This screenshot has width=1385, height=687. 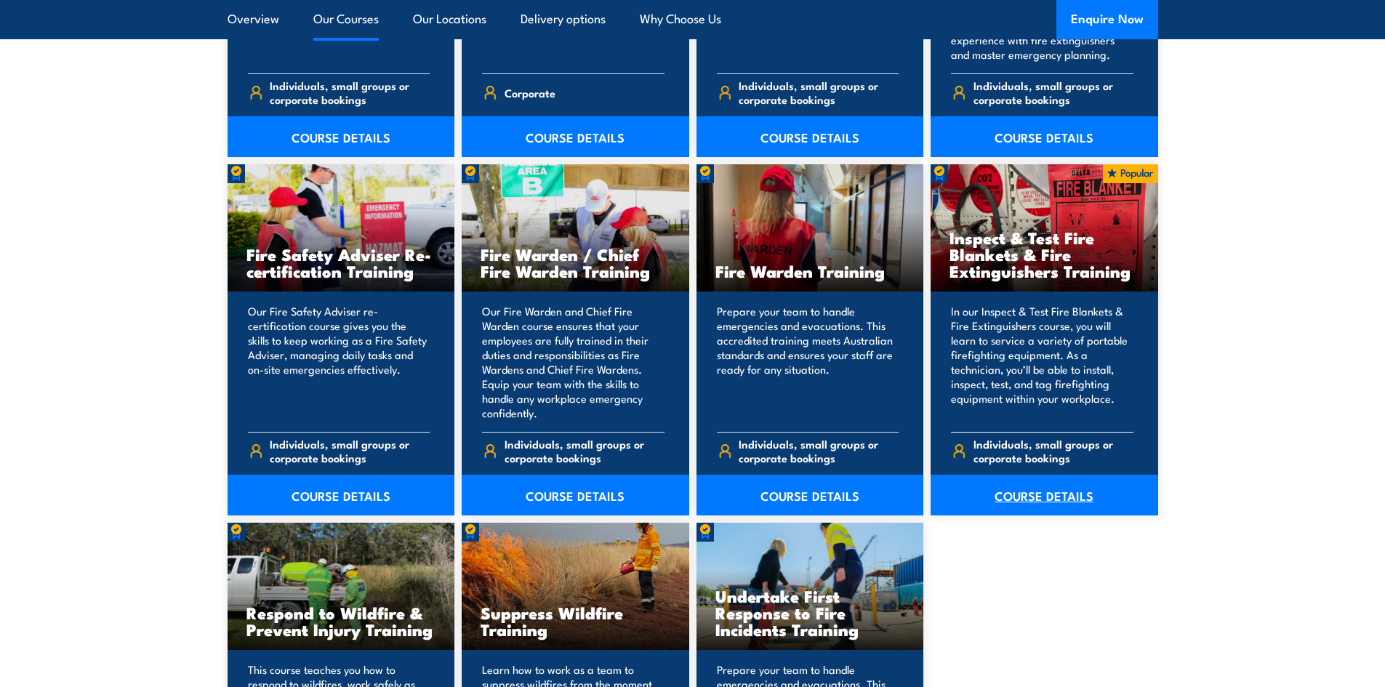 I want to click on h3: Suppress Wildfire Training, so click(x=575, y=621).